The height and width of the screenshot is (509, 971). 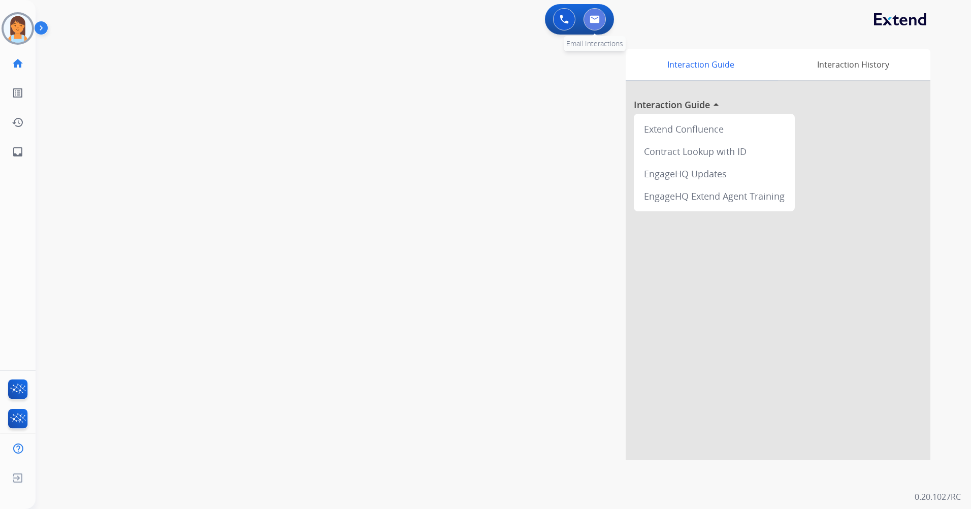 I want to click on mat-icon: inbox, so click(x=18, y=152).